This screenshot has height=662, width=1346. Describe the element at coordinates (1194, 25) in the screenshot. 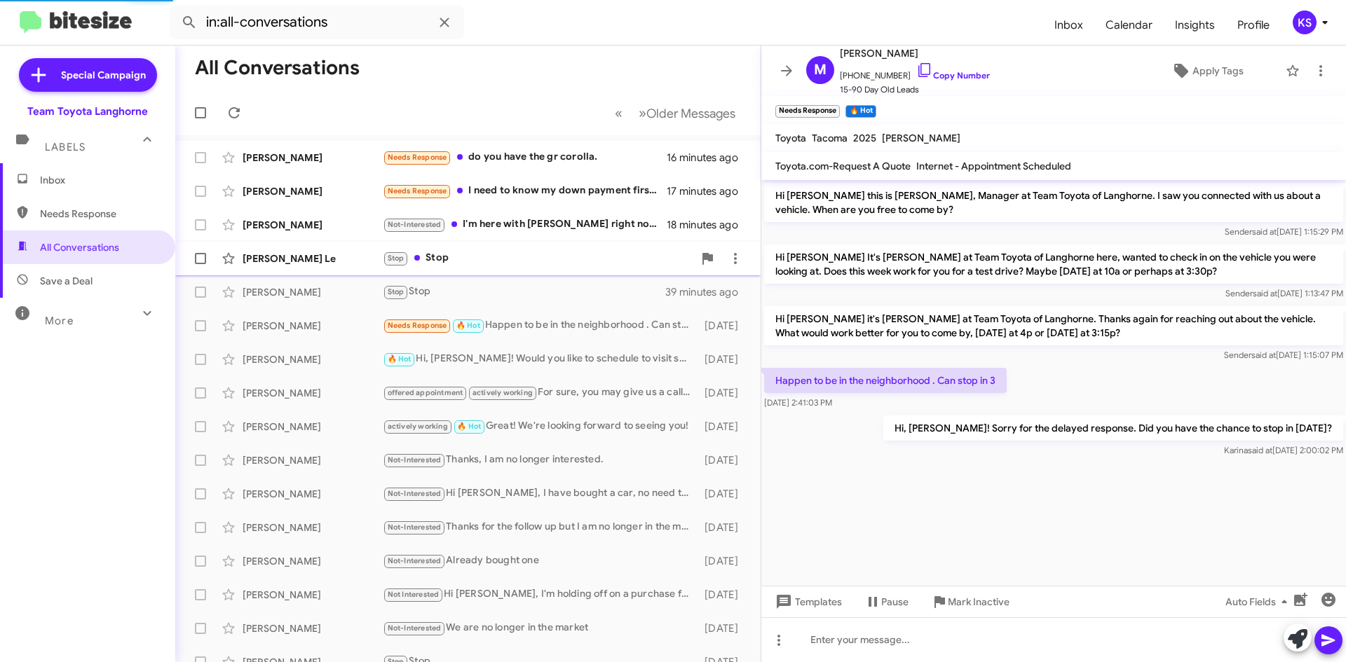

I see `a: Insights` at that location.